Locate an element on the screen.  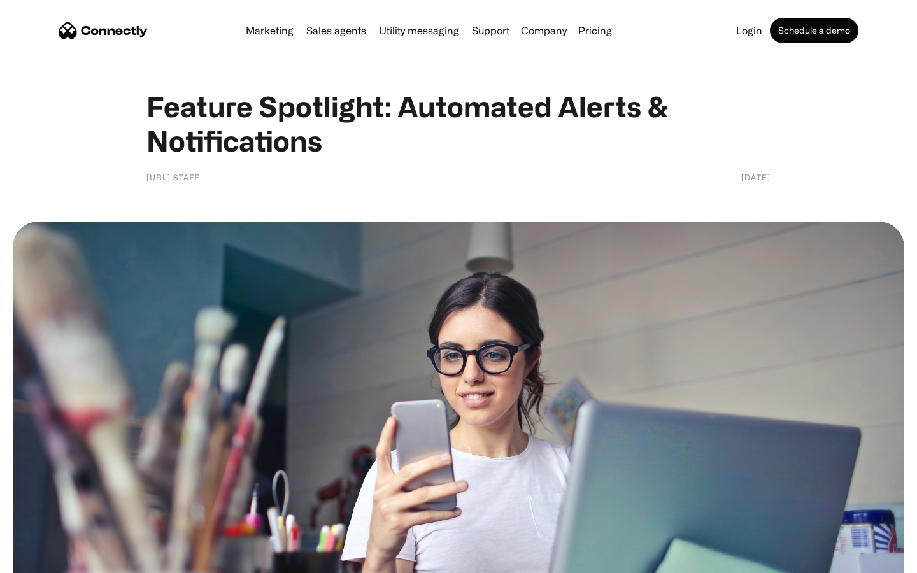
ul: Language list is located at coordinates (51, 560).